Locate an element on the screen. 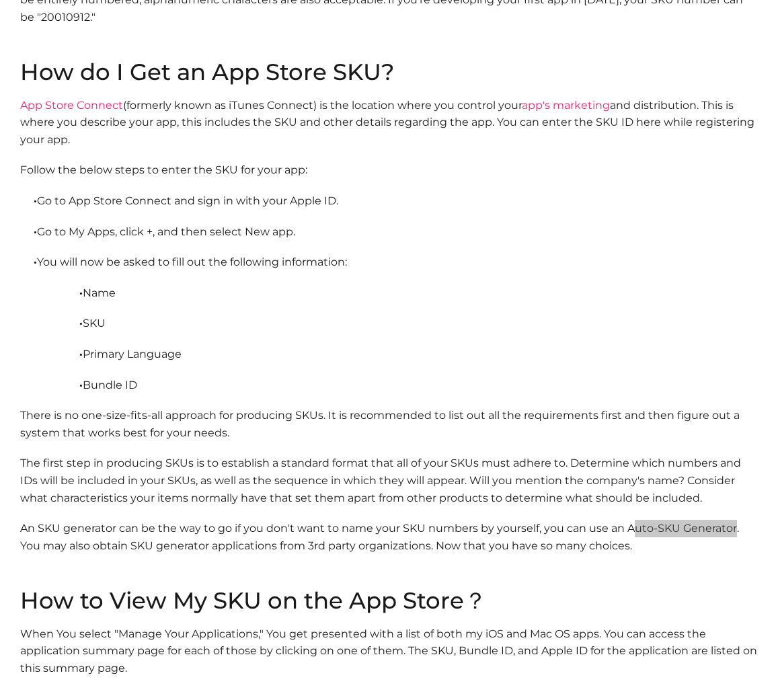 The height and width of the screenshot is (698, 778). p: Primary Language is located at coordinates (389, 355).